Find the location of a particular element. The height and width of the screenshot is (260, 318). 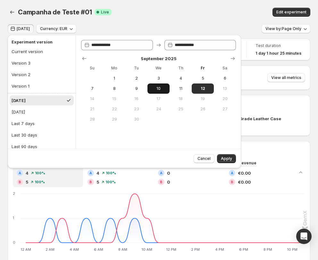

button: Tuesday September 16 2025 is located at coordinates (136, 99).